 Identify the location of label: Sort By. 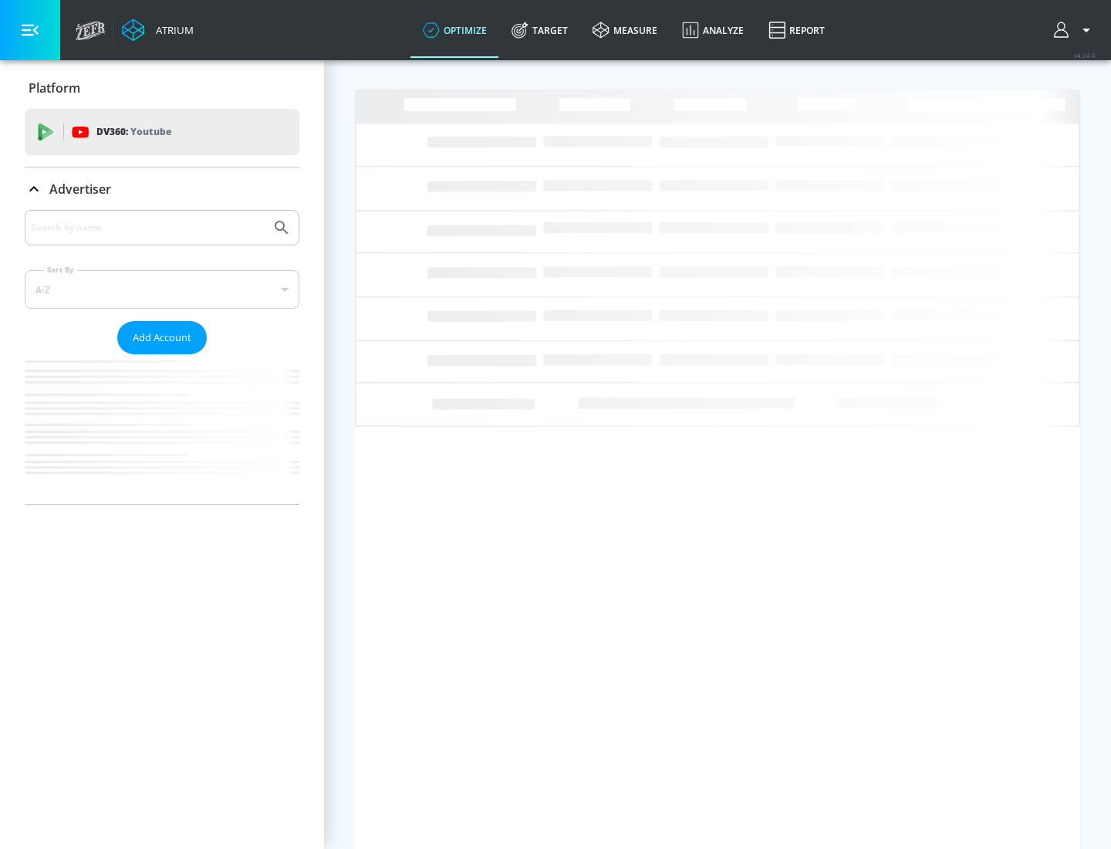
(60, 269).